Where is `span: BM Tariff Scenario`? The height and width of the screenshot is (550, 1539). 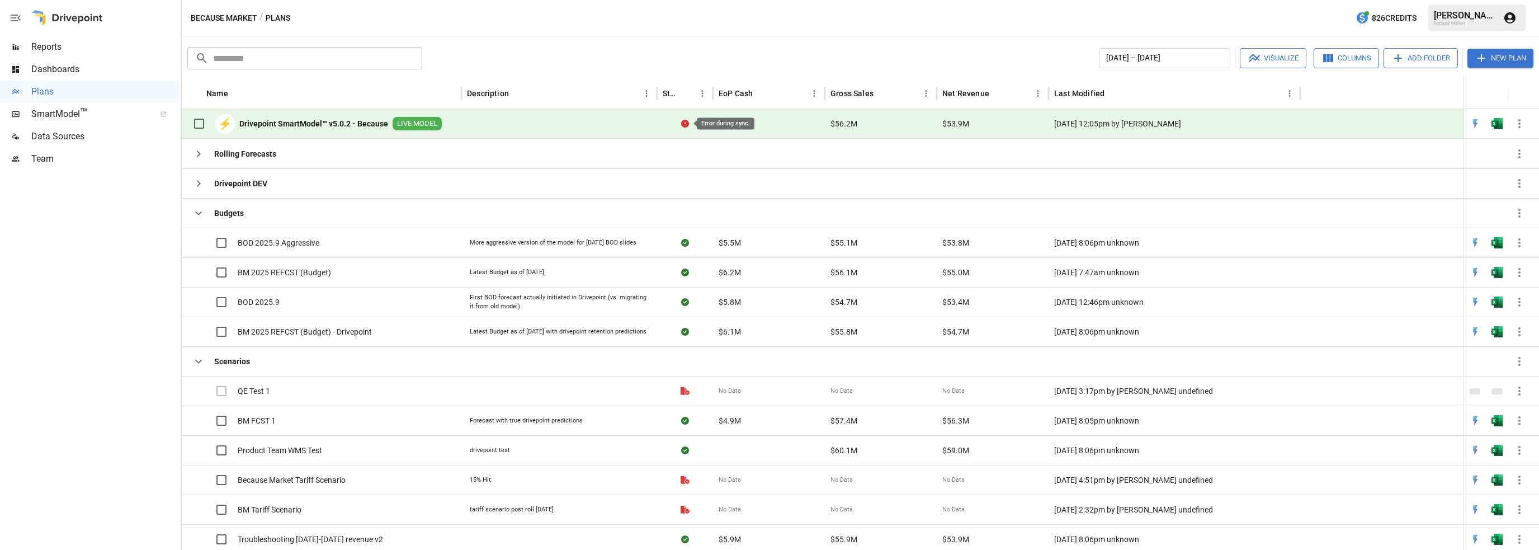 span: BM Tariff Scenario is located at coordinates (270, 509).